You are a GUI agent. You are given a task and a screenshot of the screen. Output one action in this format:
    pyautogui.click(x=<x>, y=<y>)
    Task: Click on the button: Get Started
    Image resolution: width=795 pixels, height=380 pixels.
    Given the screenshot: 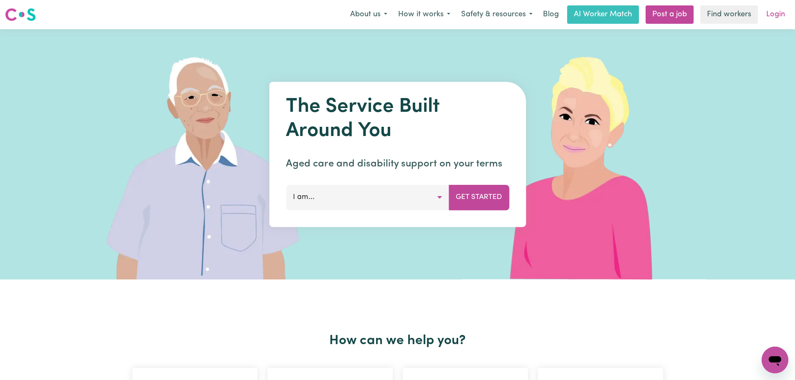 What is the action you would take?
    pyautogui.click(x=479, y=197)
    